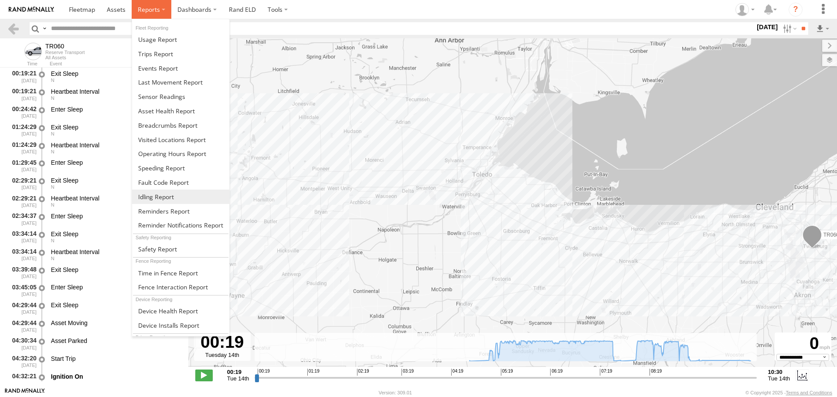  Describe the element at coordinates (180, 197) in the screenshot. I see `a: Idling Report` at that location.